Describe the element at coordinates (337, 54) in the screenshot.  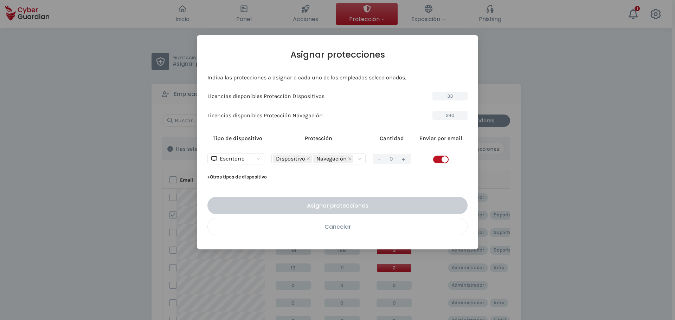
I see `h2: Asignar protecciones` at that location.